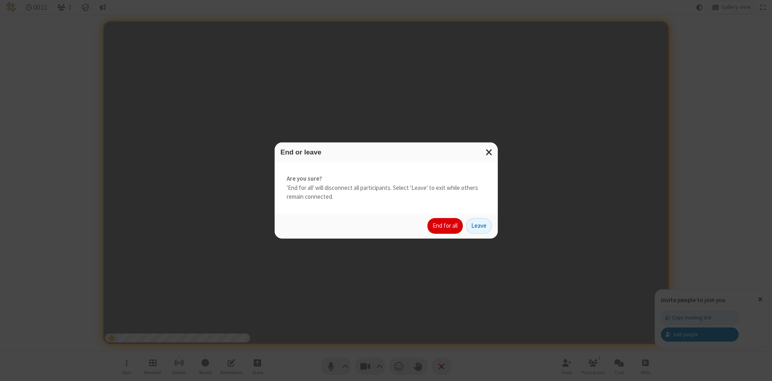 This screenshot has height=381, width=772. What do you see at coordinates (445, 226) in the screenshot?
I see `button: End for all` at bounding box center [445, 226].